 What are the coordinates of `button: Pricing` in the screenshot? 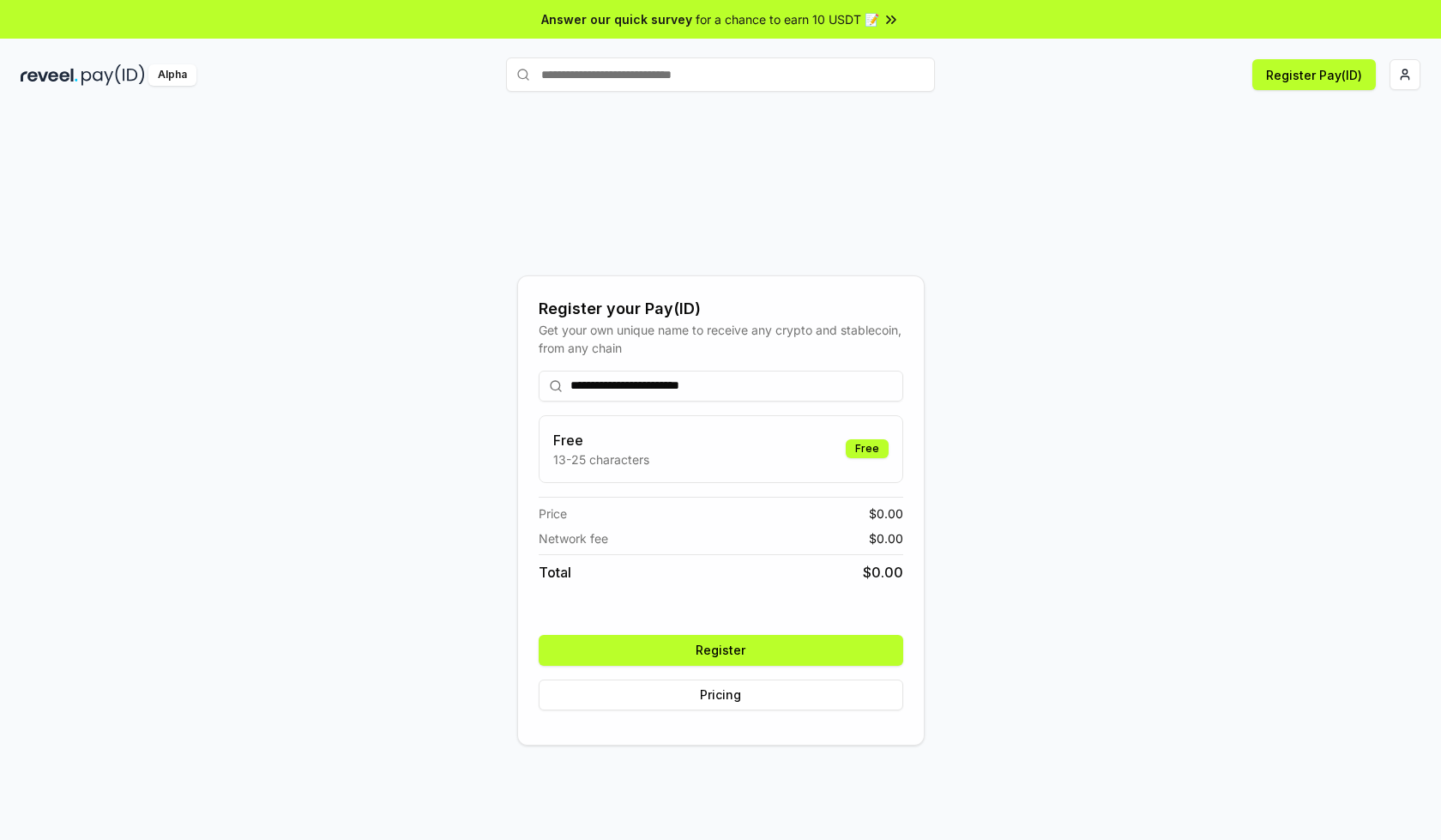 It's located at (720, 695).